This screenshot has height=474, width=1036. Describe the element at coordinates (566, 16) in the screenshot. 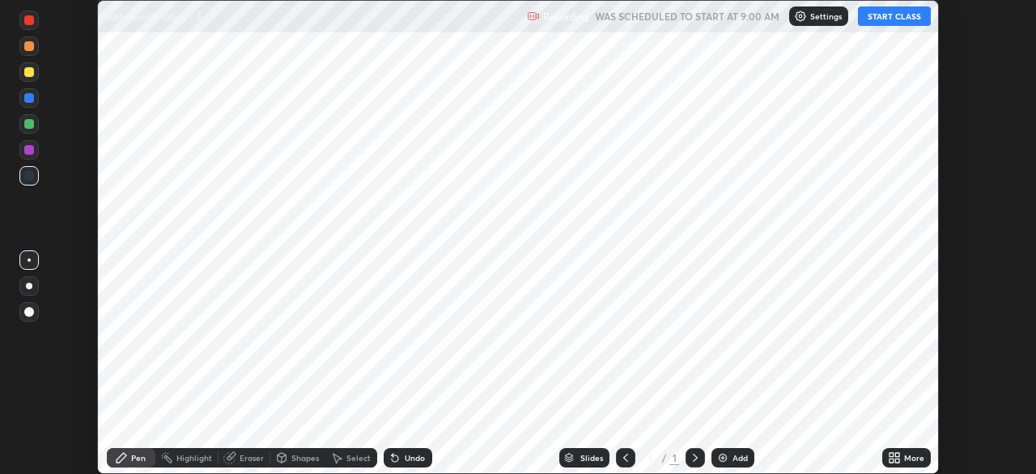

I see `p: Recording` at that location.